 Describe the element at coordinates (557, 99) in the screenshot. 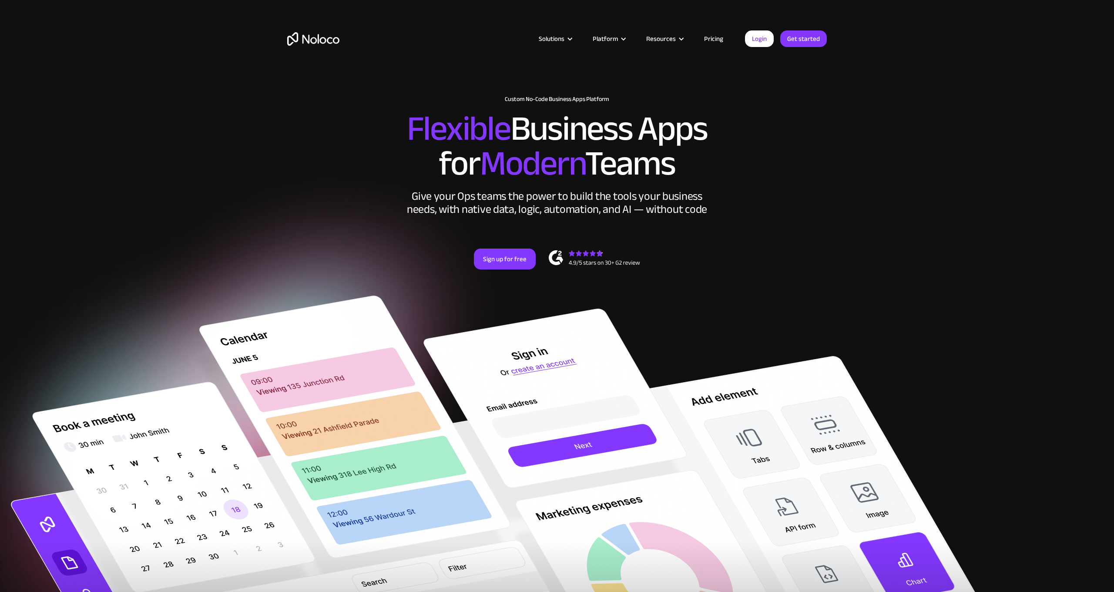

I see `h1: Custom No-Code Business Apps Platform` at that location.